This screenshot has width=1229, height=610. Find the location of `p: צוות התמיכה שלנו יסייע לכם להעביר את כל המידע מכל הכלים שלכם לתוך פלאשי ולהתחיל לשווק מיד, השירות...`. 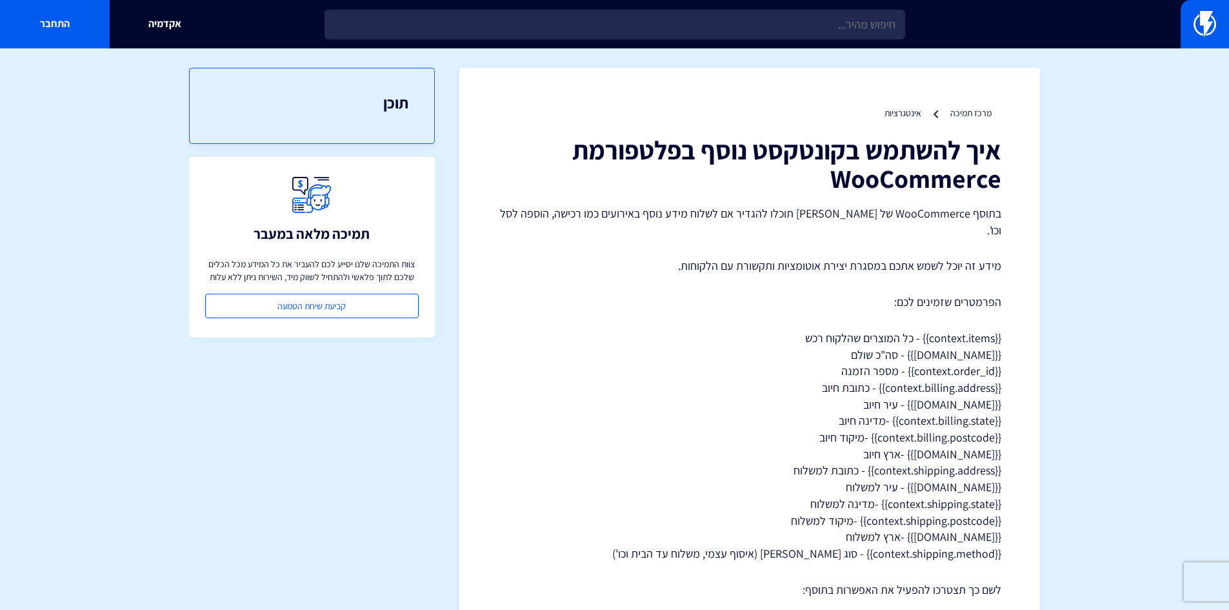

p: צוות התמיכה שלנו יסייע לכם להעביר את כל המידע מכל הכלים שלכם לתוך פלאשי ולהתחיל לשווק מיד, השירות... is located at coordinates (312, 270).